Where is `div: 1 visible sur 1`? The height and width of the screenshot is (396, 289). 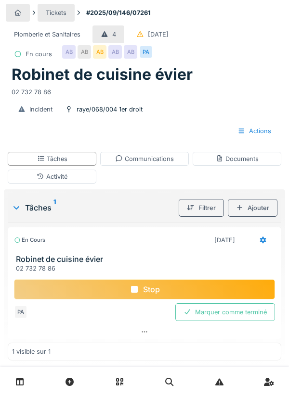 div: 1 visible sur 1 is located at coordinates (31, 352).